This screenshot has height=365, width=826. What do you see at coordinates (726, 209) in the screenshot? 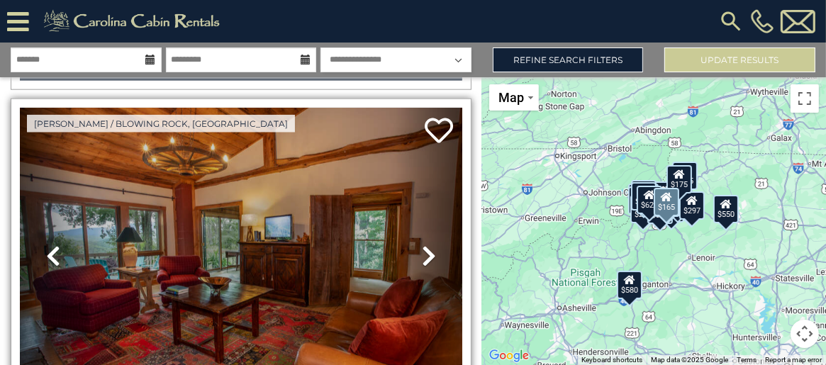
I see `div: $550` at bounding box center [726, 209].